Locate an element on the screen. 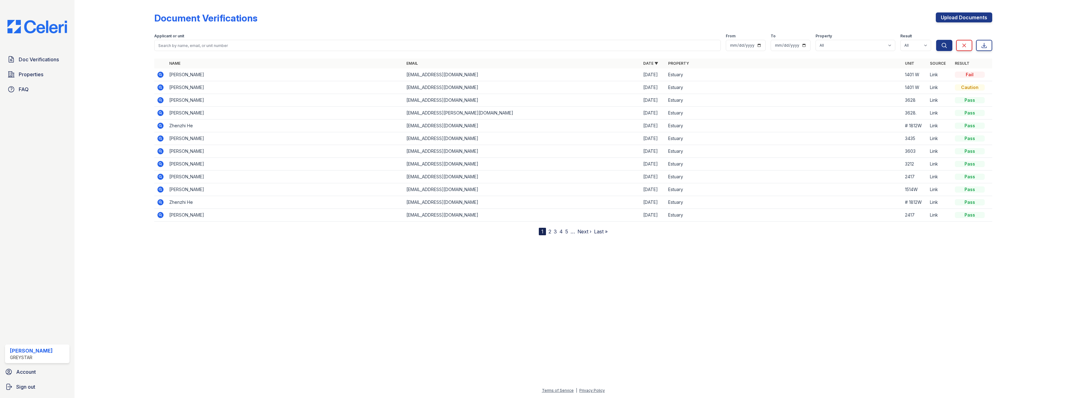 This screenshot has width=1072, height=398. button: Sign out is located at coordinates (37, 387).